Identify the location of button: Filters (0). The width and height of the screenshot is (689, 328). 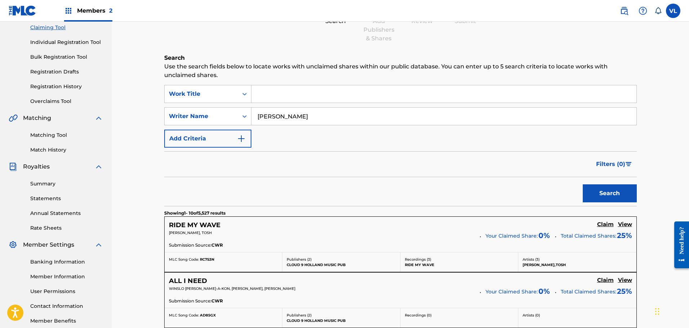
(614, 164).